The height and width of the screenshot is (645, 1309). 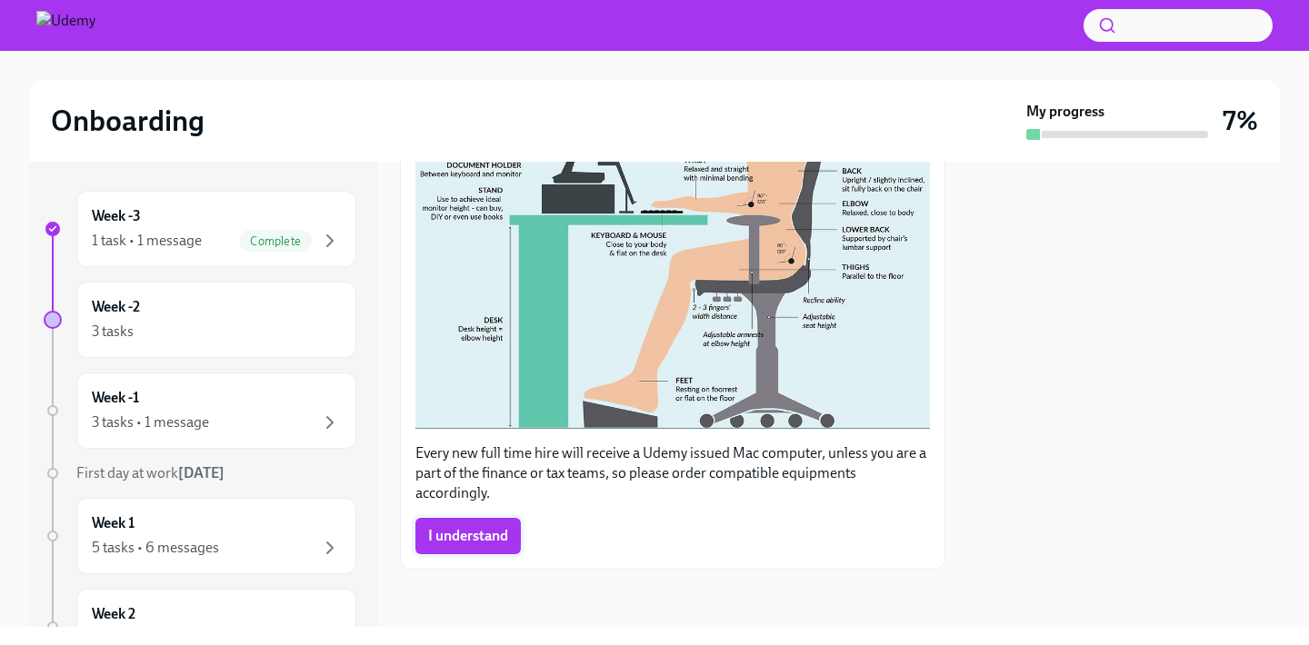 I want to click on h6: Week -2, so click(x=115, y=307).